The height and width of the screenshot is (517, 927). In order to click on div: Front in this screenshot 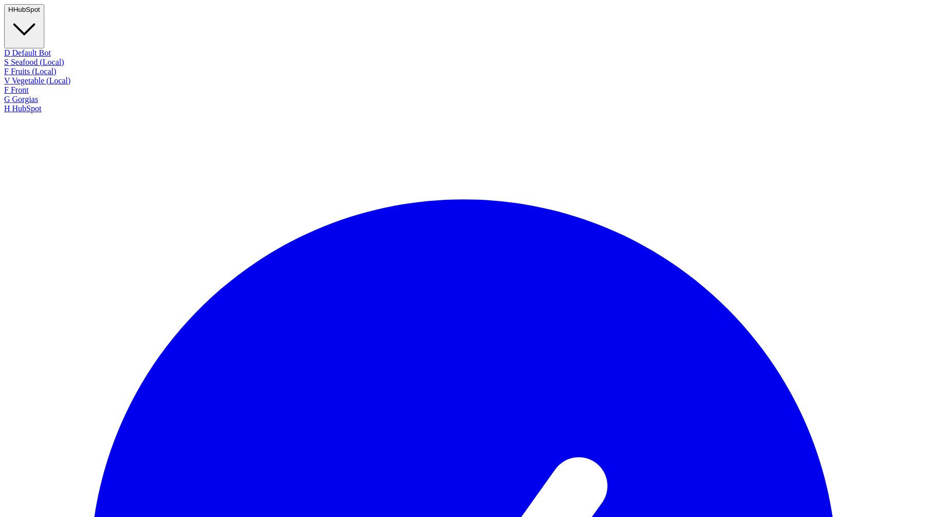, I will do `click(464, 90)`.